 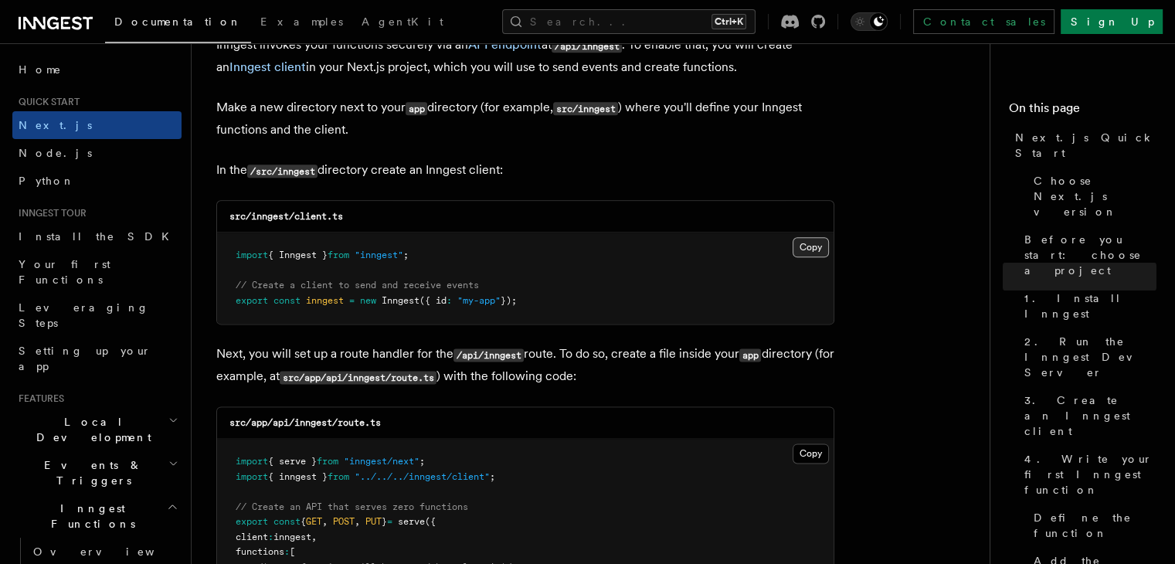 What do you see at coordinates (49, 213) in the screenshot?
I see `span: Inngest tour` at bounding box center [49, 213].